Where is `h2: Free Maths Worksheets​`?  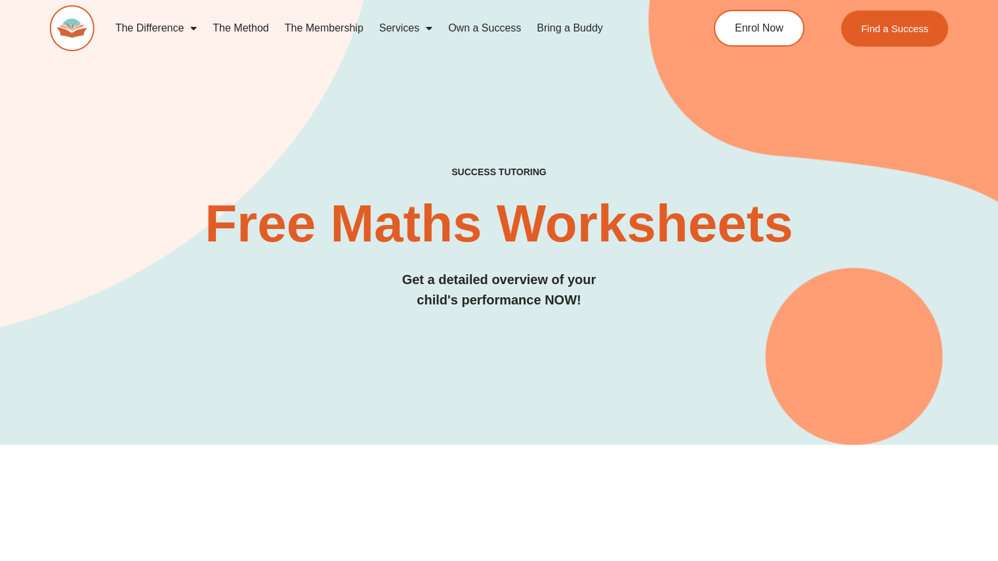 h2: Free Maths Worksheets​ is located at coordinates (498, 224).